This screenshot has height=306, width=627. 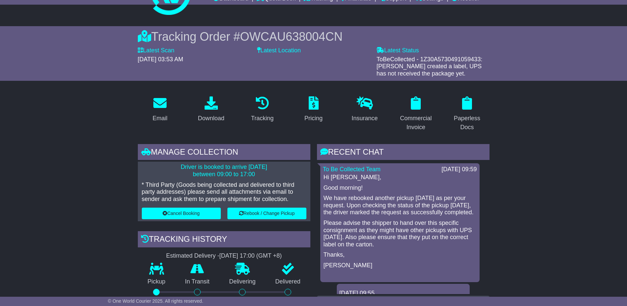 What do you see at coordinates (267, 213) in the screenshot?
I see `button: Rebook / Change Pickup` at bounding box center [267, 213].